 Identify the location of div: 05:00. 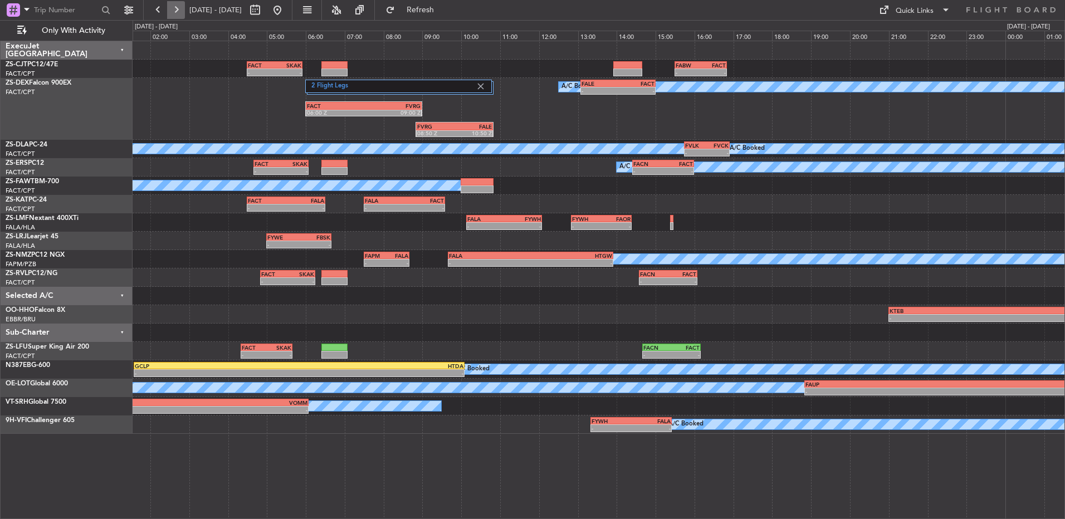
(286, 36).